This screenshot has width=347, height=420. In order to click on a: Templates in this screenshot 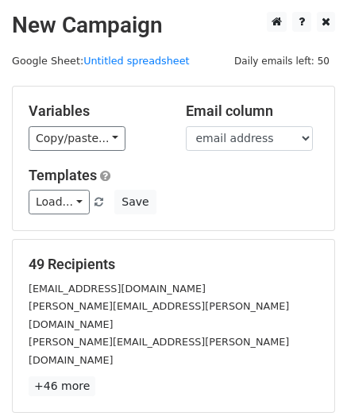, I will do `click(63, 175)`.